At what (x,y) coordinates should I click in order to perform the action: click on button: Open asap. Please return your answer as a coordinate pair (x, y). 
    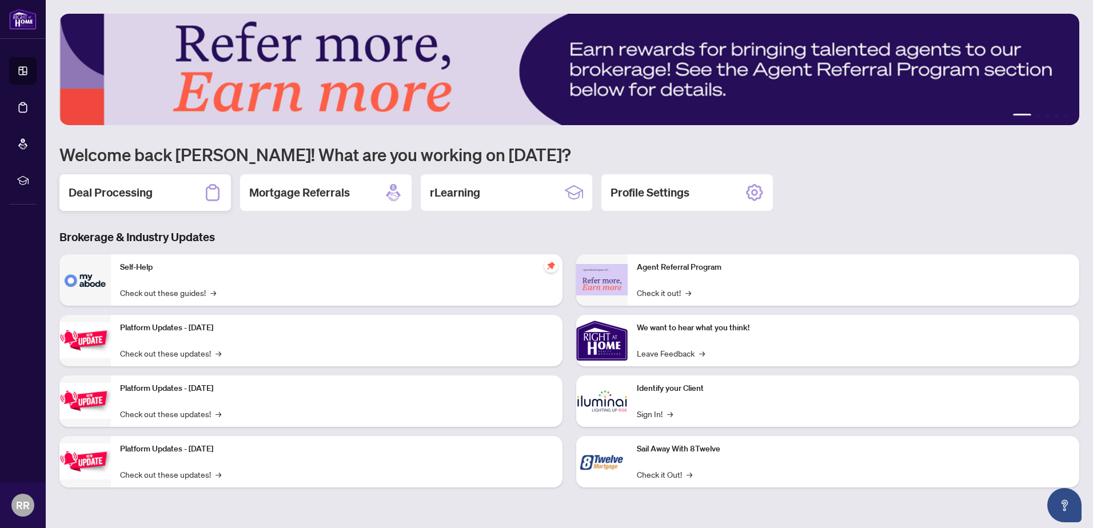
    Looking at the image, I should click on (1064, 505).